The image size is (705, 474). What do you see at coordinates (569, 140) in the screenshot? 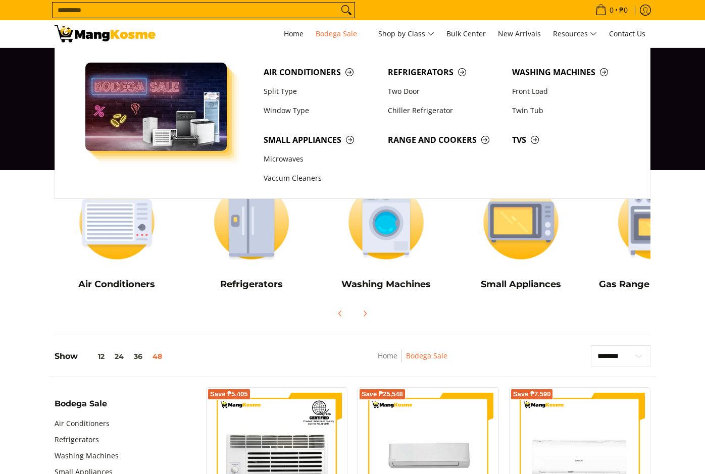
I see `a: TVs` at bounding box center [569, 140].